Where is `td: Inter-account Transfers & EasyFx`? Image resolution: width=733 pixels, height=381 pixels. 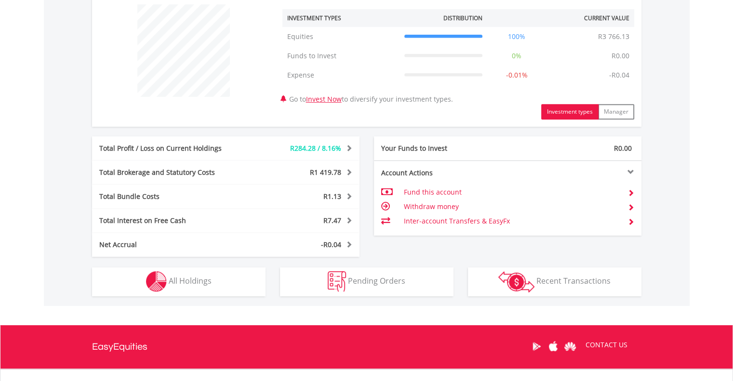 td: Inter-account Transfers & EasyFx is located at coordinates (511, 221).